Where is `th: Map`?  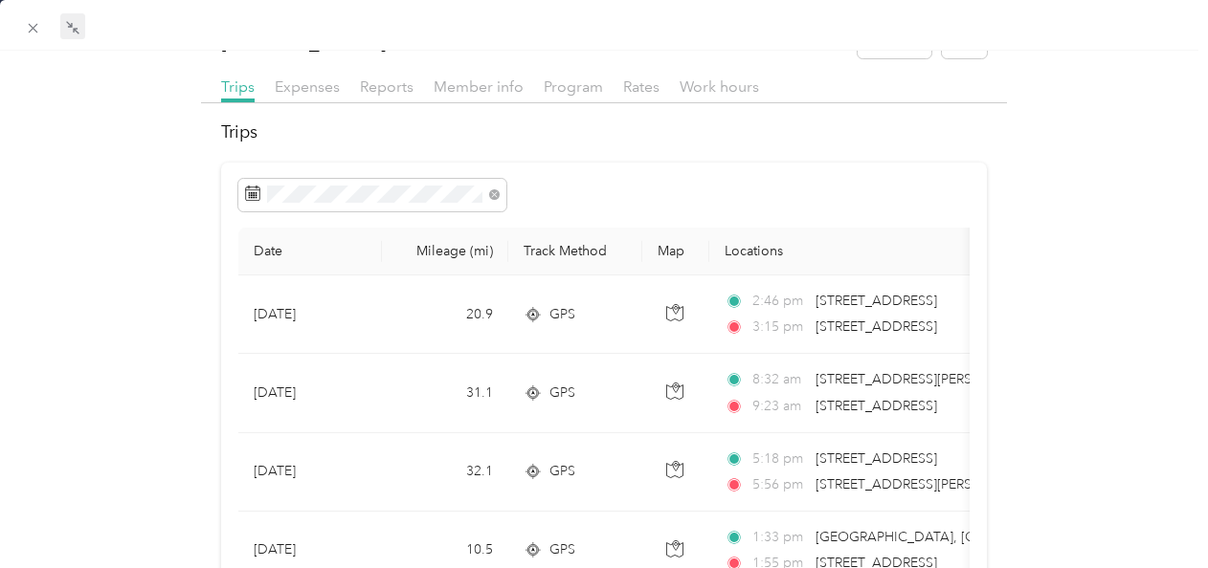
th: Map is located at coordinates (676, 252).